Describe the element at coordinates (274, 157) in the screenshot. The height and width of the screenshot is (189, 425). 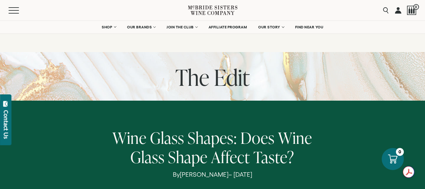
I see `span: Taste?` at that location.